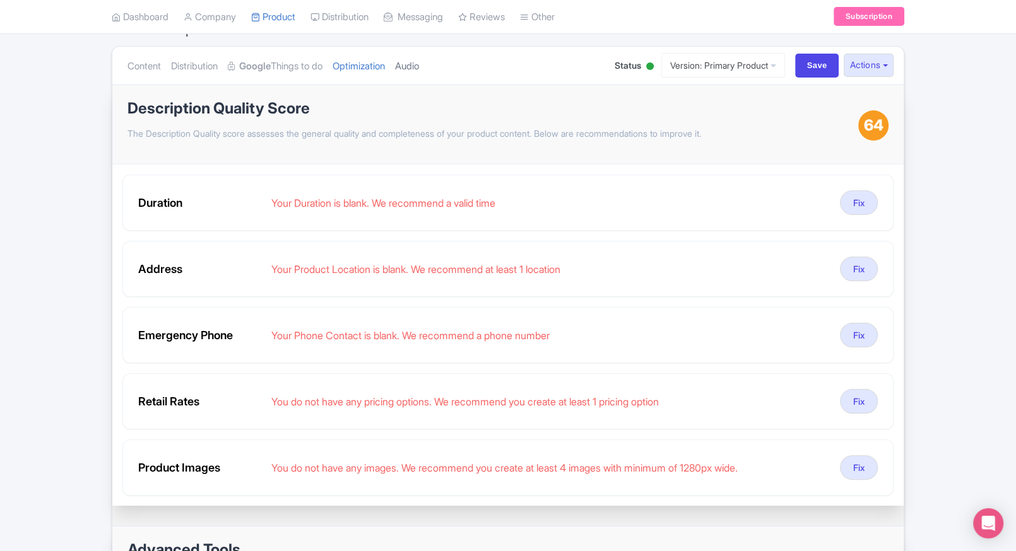  Describe the element at coordinates (199, 269) in the screenshot. I see `div: Address` at that location.